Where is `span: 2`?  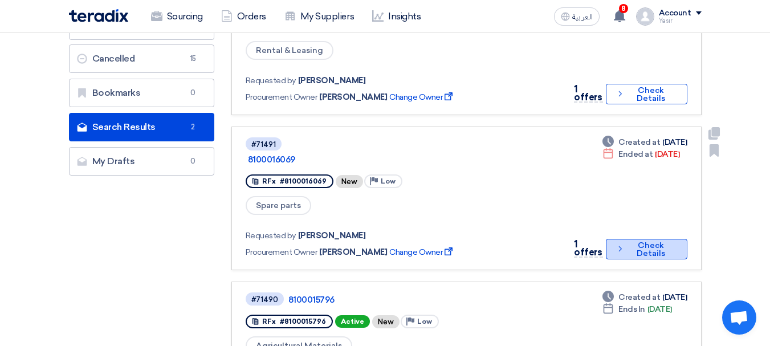
span: 2 is located at coordinates (193, 127).